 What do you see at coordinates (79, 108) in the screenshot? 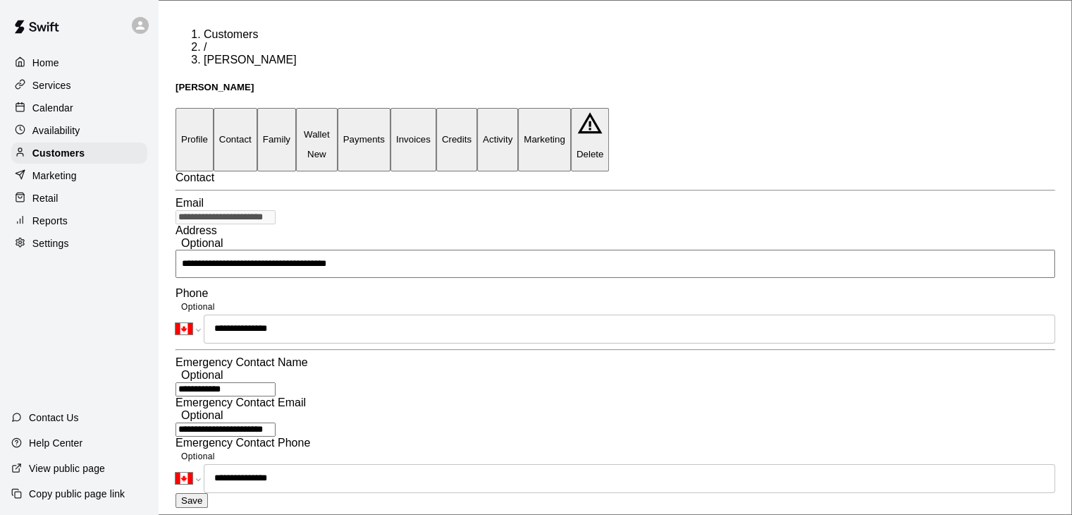
I see `a: Calendar` at bounding box center [79, 108].